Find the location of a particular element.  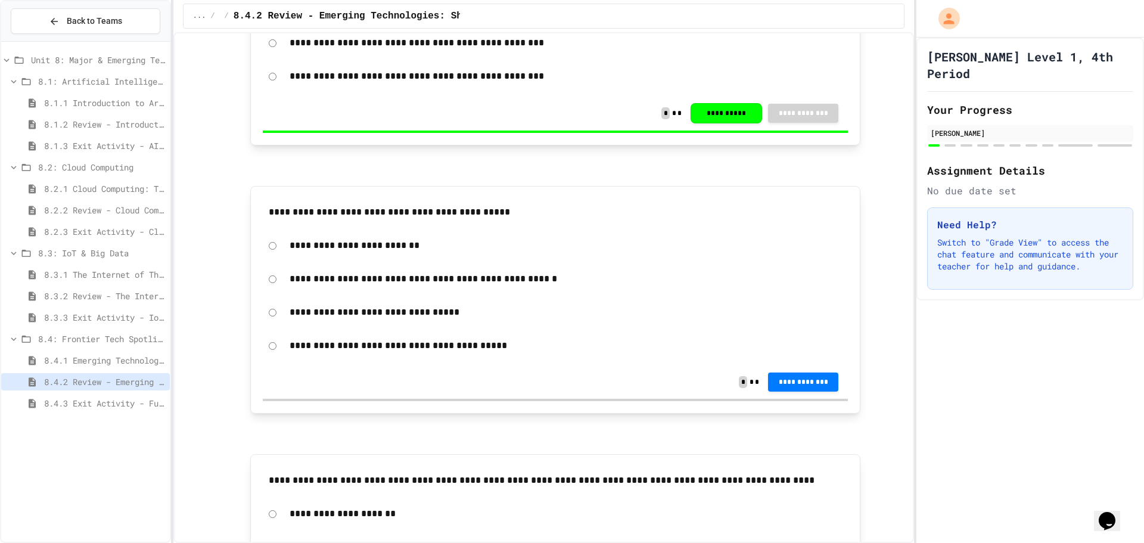

span: 8.1.1 Introduction to Artificial Intelligence is located at coordinates (104, 102).